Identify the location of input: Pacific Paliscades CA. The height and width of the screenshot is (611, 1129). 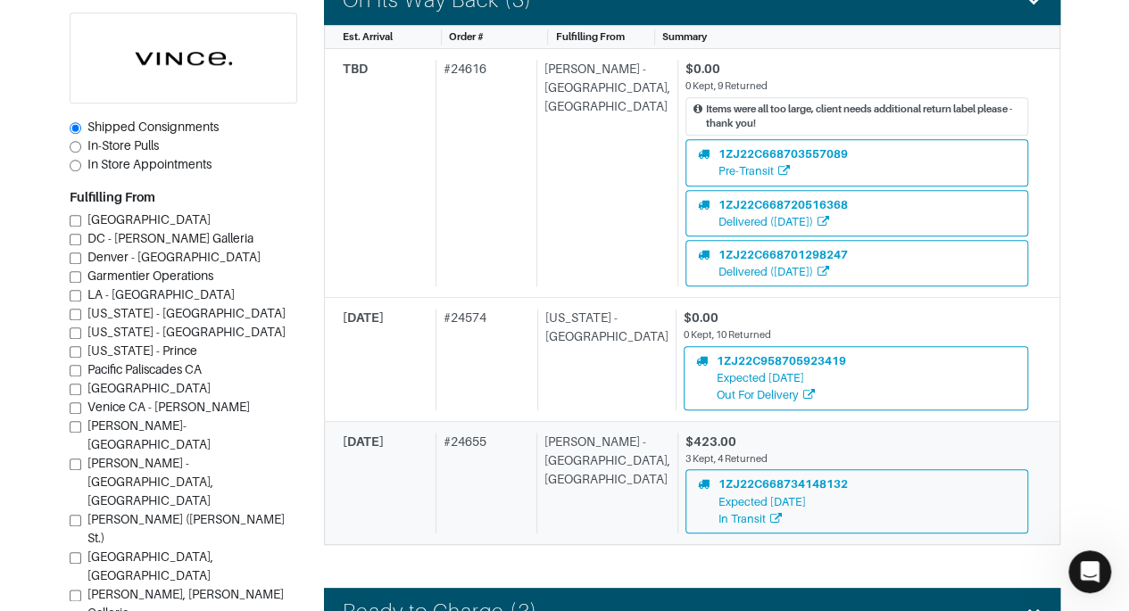
(75, 371).